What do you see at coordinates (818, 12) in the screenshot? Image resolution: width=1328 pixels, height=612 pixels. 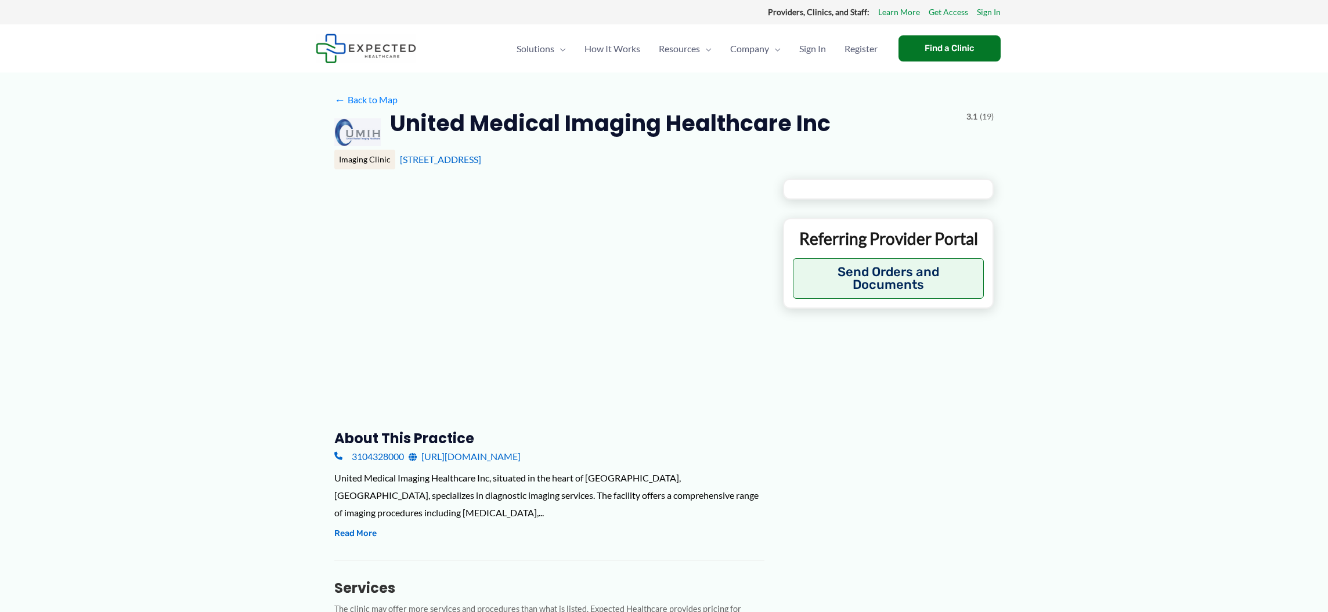 I see `strong: Providers, Clinics, and Staff:` at bounding box center [818, 12].